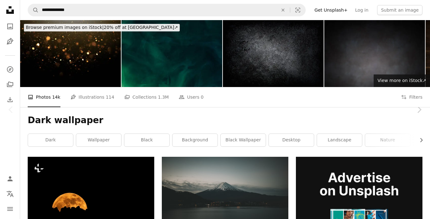  What do you see at coordinates (339, 140) in the screenshot?
I see `a: landscape` at bounding box center [339, 140].